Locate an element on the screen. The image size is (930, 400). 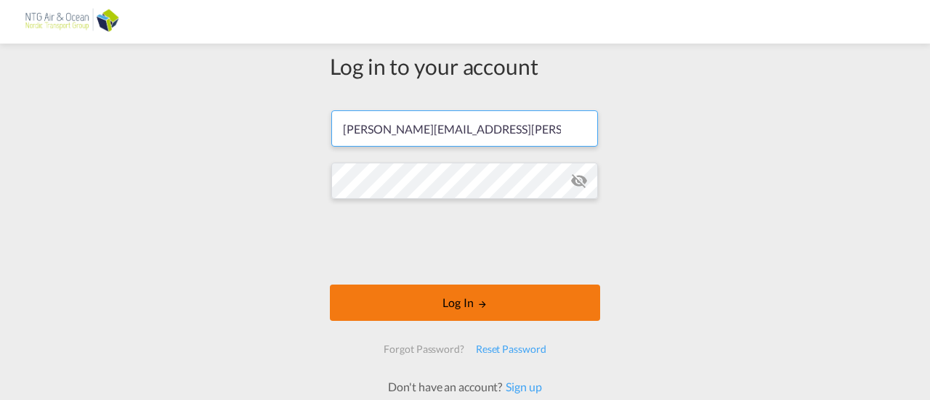
div: Don't have an account? is located at coordinates (464, 387).